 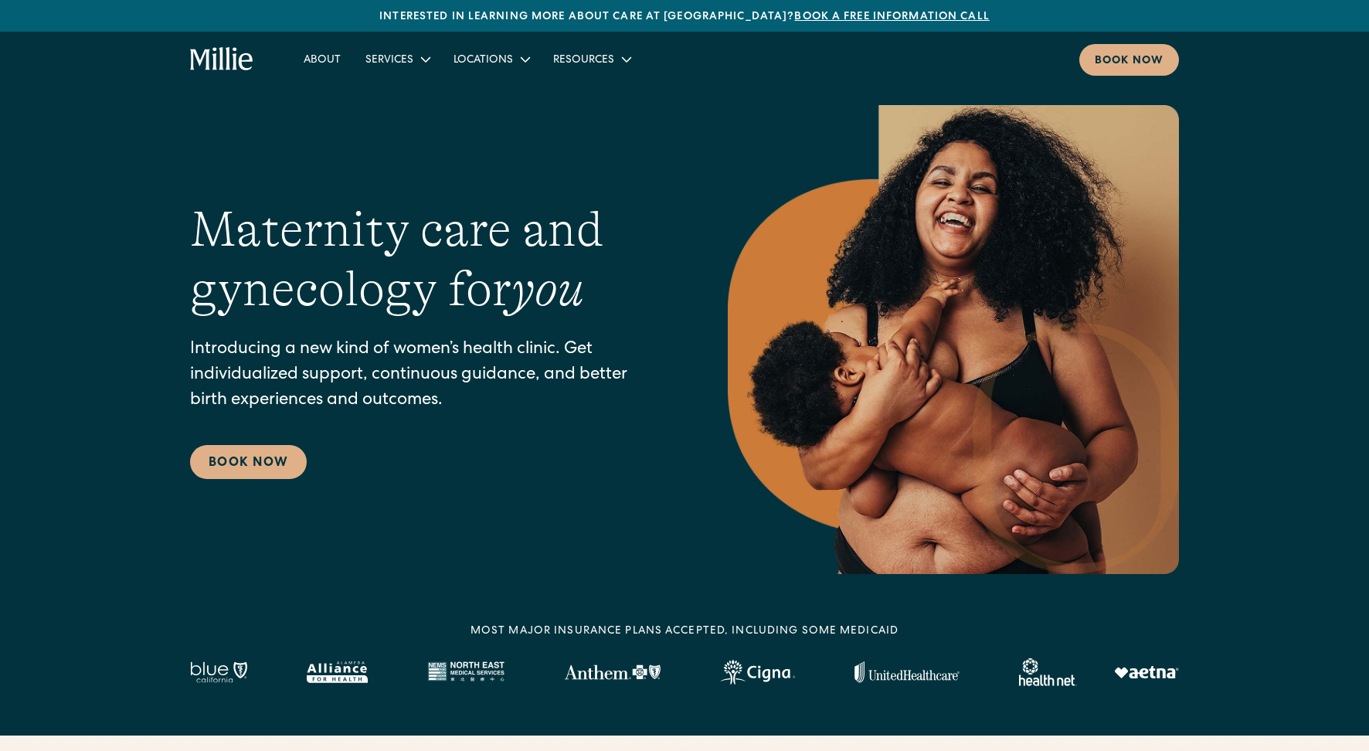 I want to click on img: Smiling mother with her baby in arms, celebrating body positivity and the nurturing bond of postp..., so click(x=953, y=339).